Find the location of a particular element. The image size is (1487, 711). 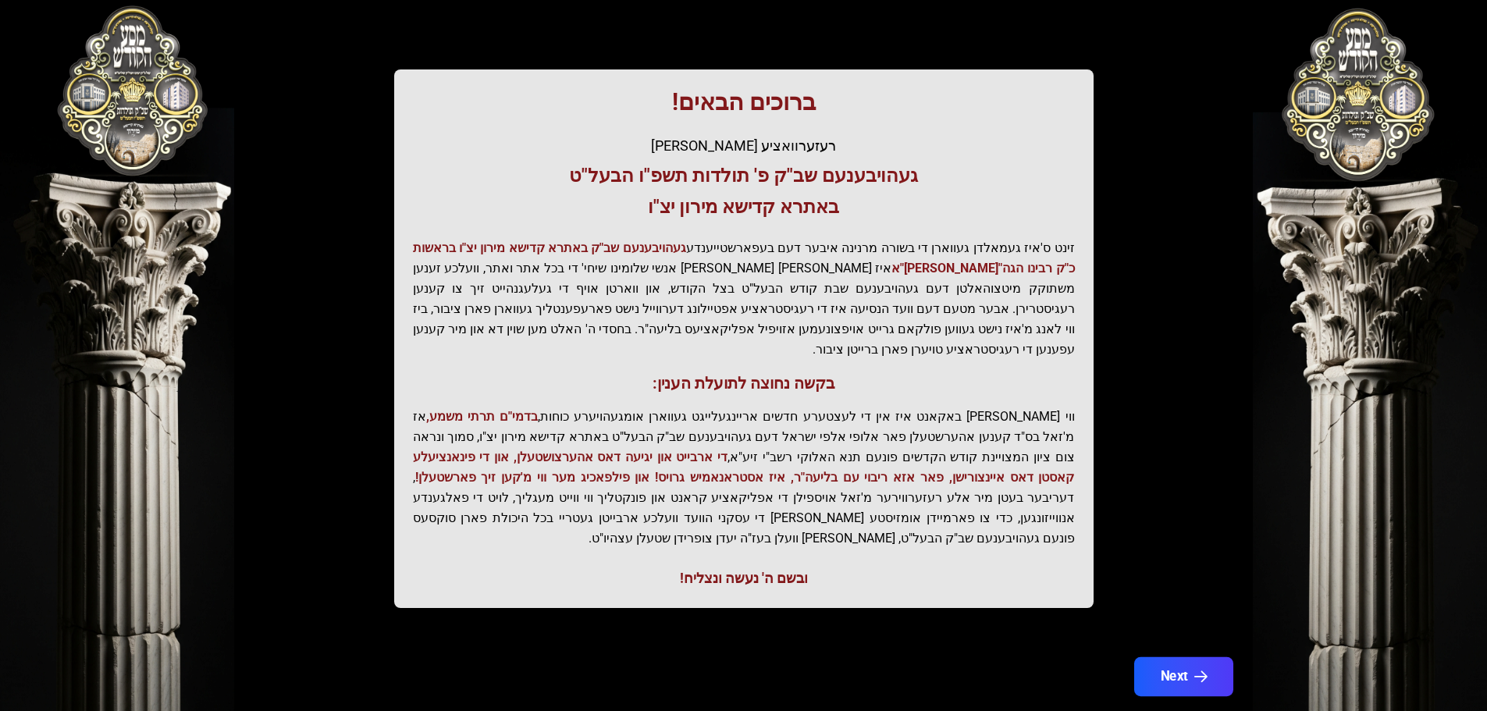

h1: ברוכים הבאים! is located at coordinates (744, 102).